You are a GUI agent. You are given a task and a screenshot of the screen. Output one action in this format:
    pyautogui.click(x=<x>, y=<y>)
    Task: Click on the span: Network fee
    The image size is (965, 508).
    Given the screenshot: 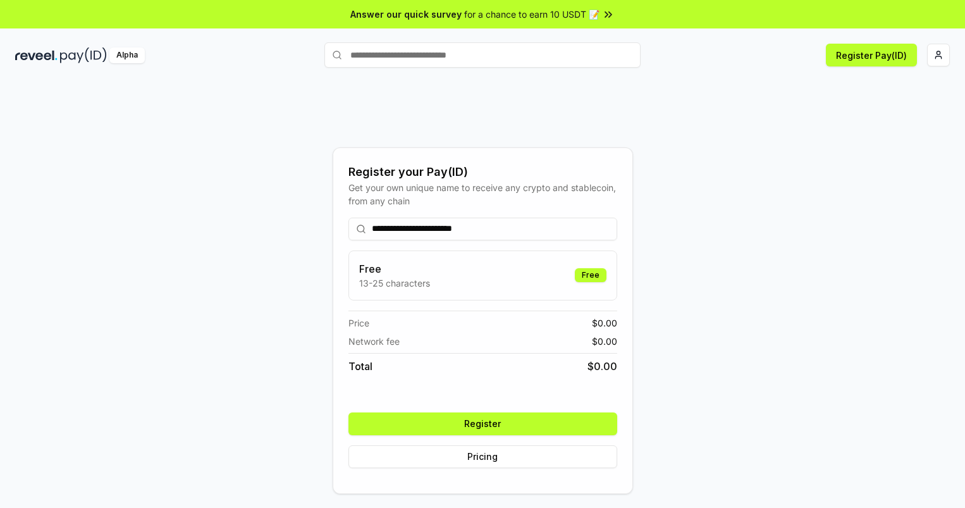 What is the action you would take?
    pyautogui.click(x=374, y=341)
    